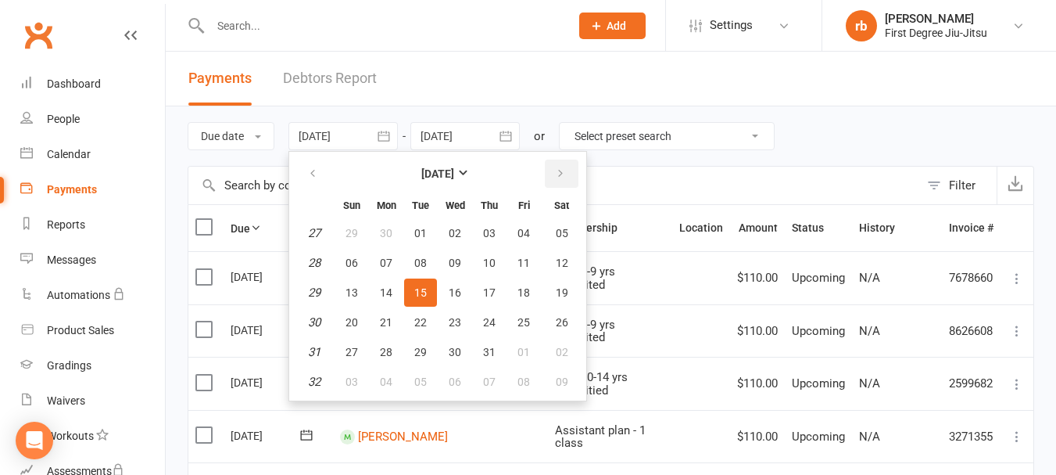 This screenshot has width=1056, height=475. I want to click on a: Messages, so click(92, 260).